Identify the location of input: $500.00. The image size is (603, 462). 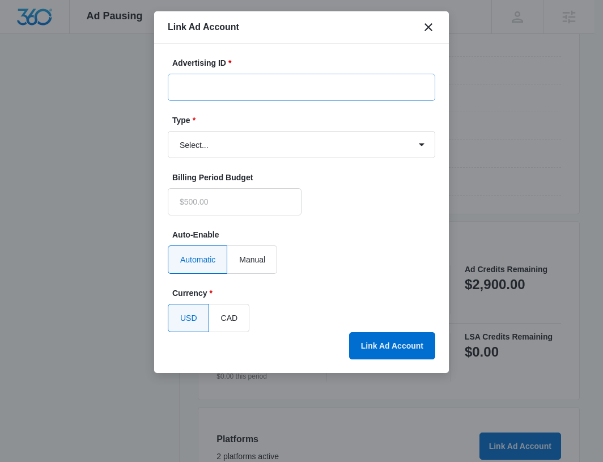
(235, 202).